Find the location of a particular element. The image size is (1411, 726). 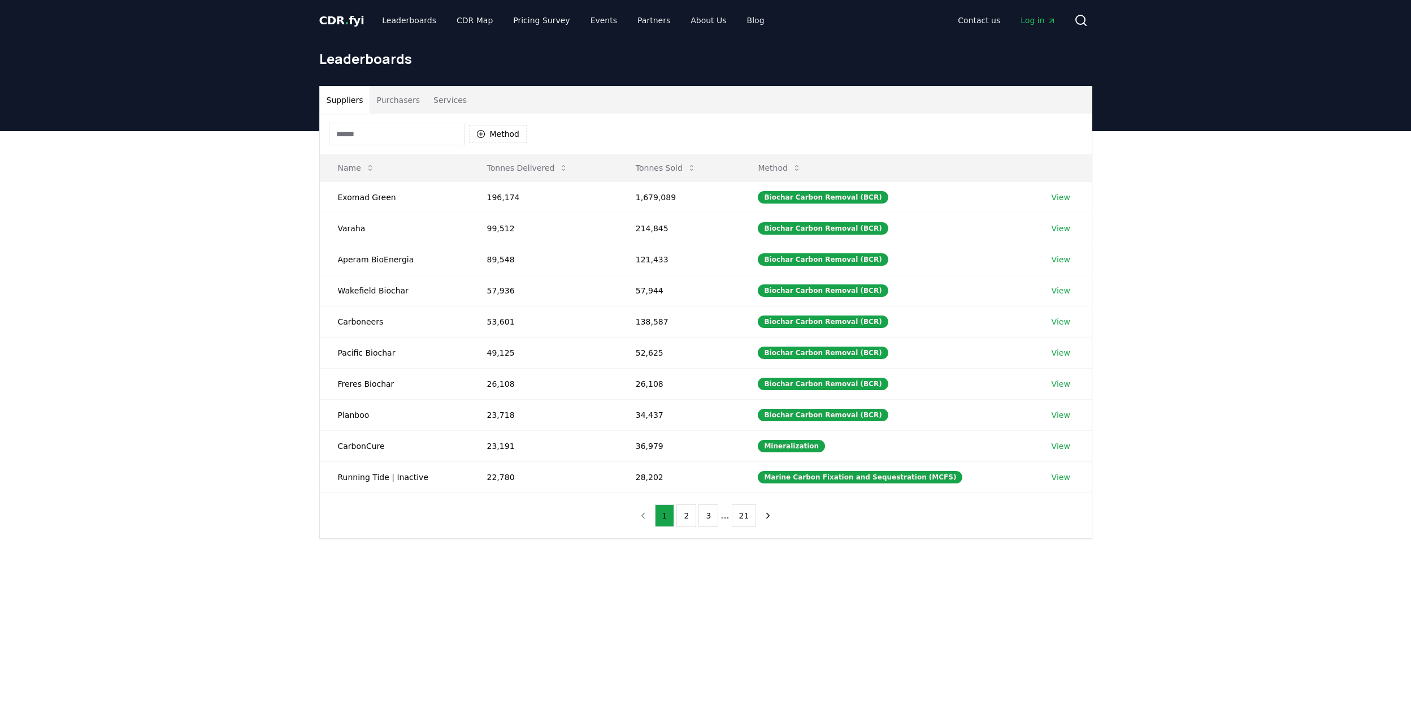

button: 21 is located at coordinates (744, 515).